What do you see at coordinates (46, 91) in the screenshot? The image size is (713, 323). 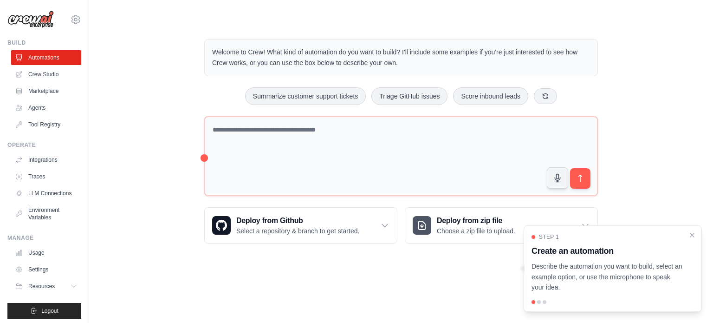 I see `a: Marketplace` at bounding box center [46, 91].